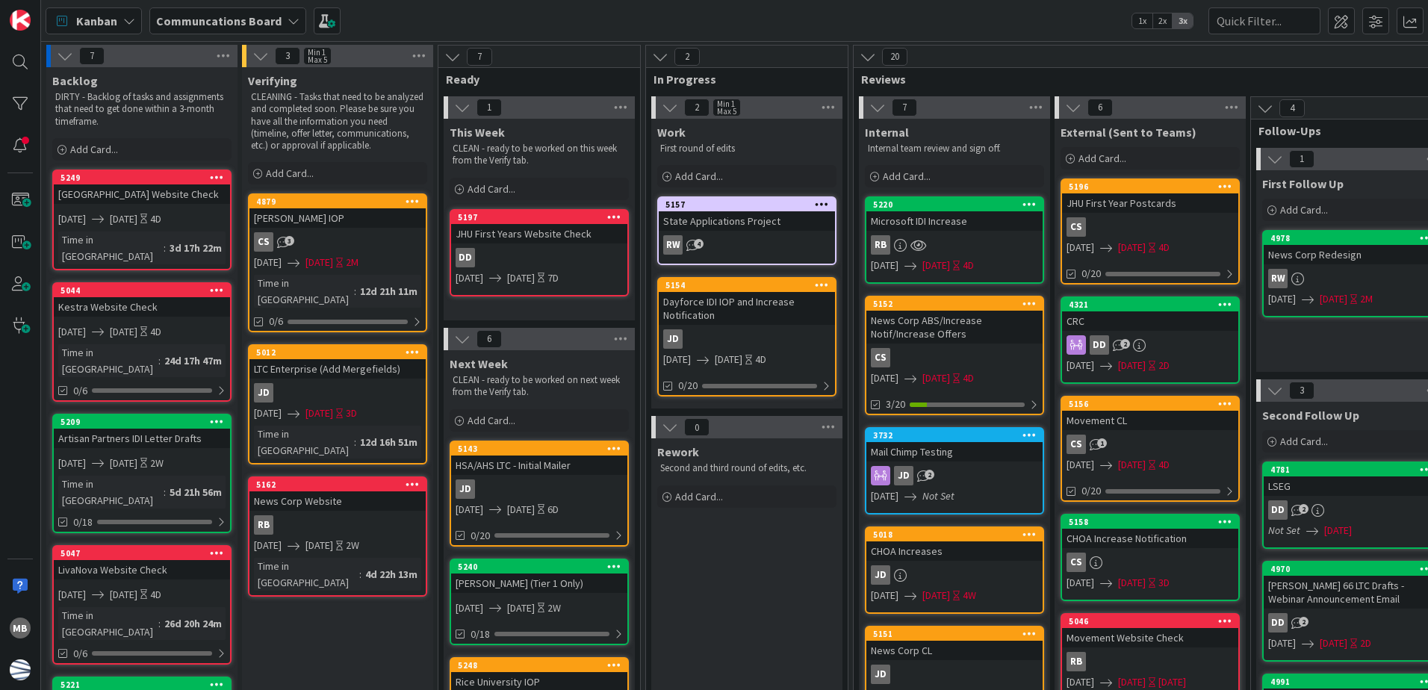  Describe the element at coordinates (553, 509) in the screenshot. I see `div: 6D` at that location.